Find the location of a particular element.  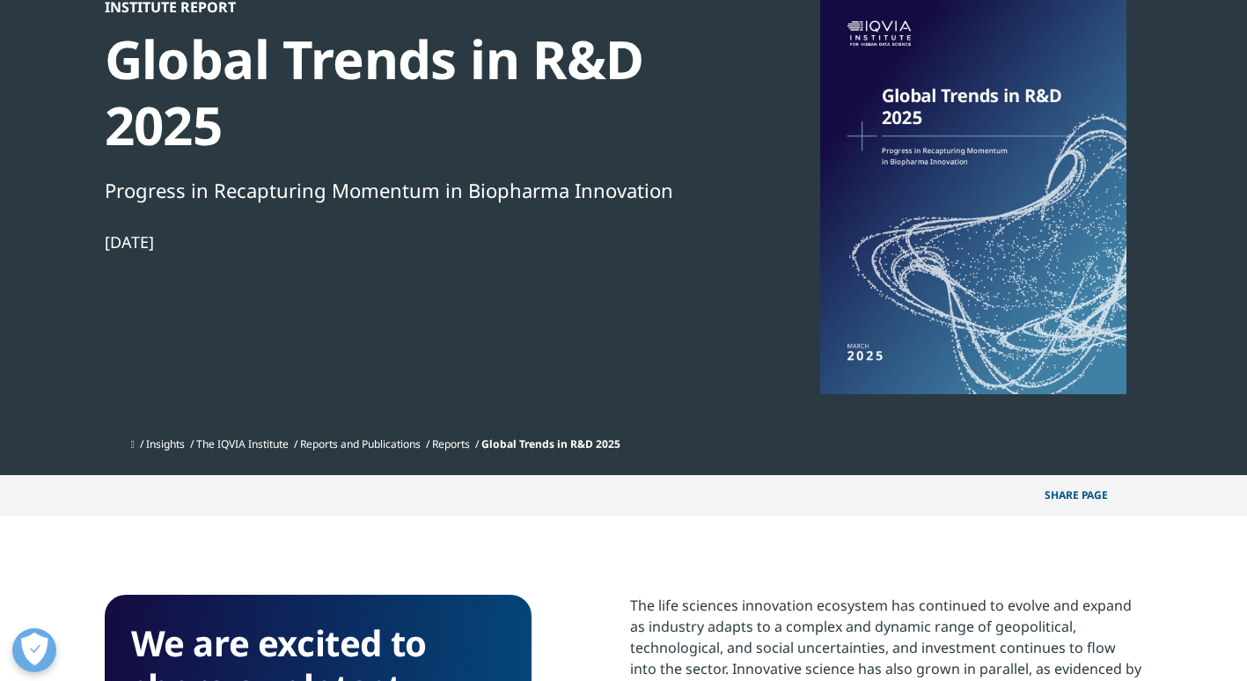

div: Global Trends in R&D 2025 is located at coordinates (406, 92).